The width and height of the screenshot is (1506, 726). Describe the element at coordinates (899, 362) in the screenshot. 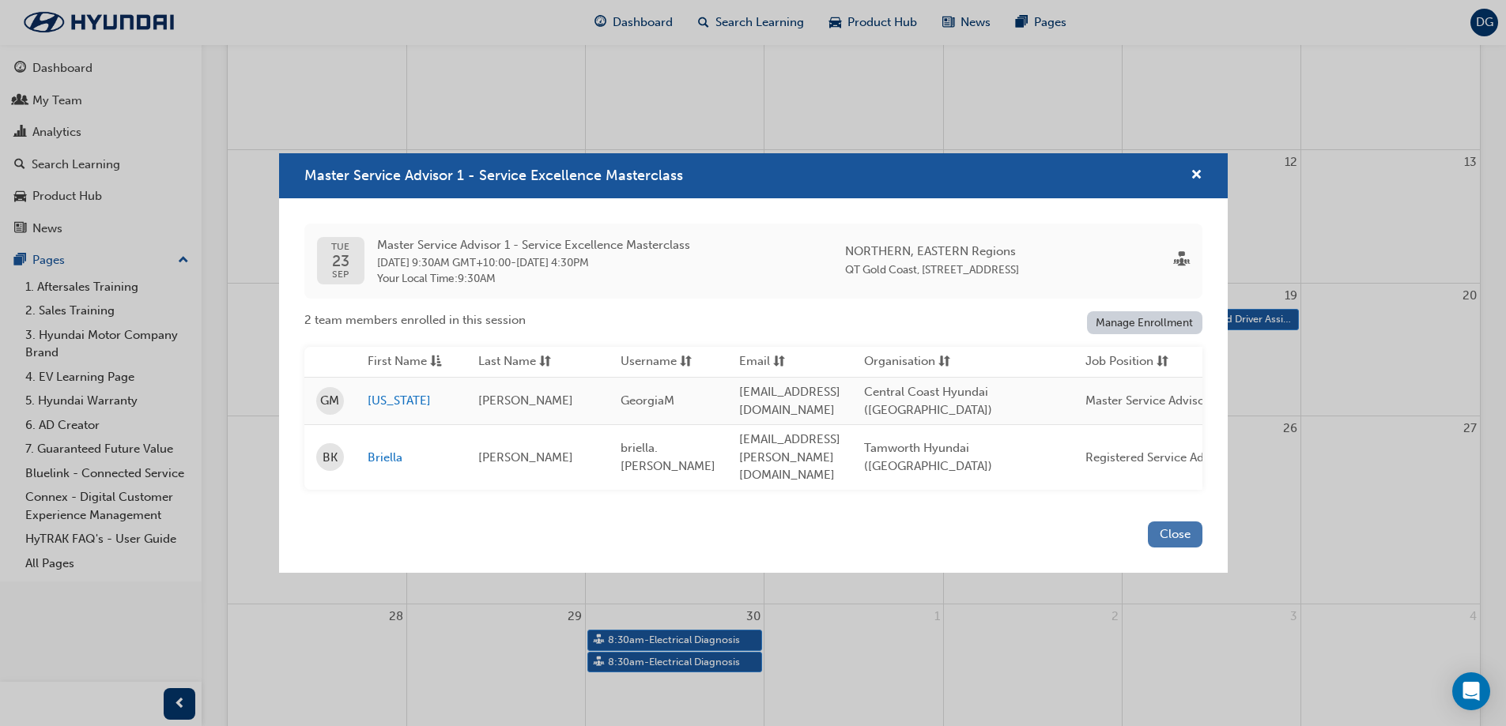

I see `span: Organisation` at that location.